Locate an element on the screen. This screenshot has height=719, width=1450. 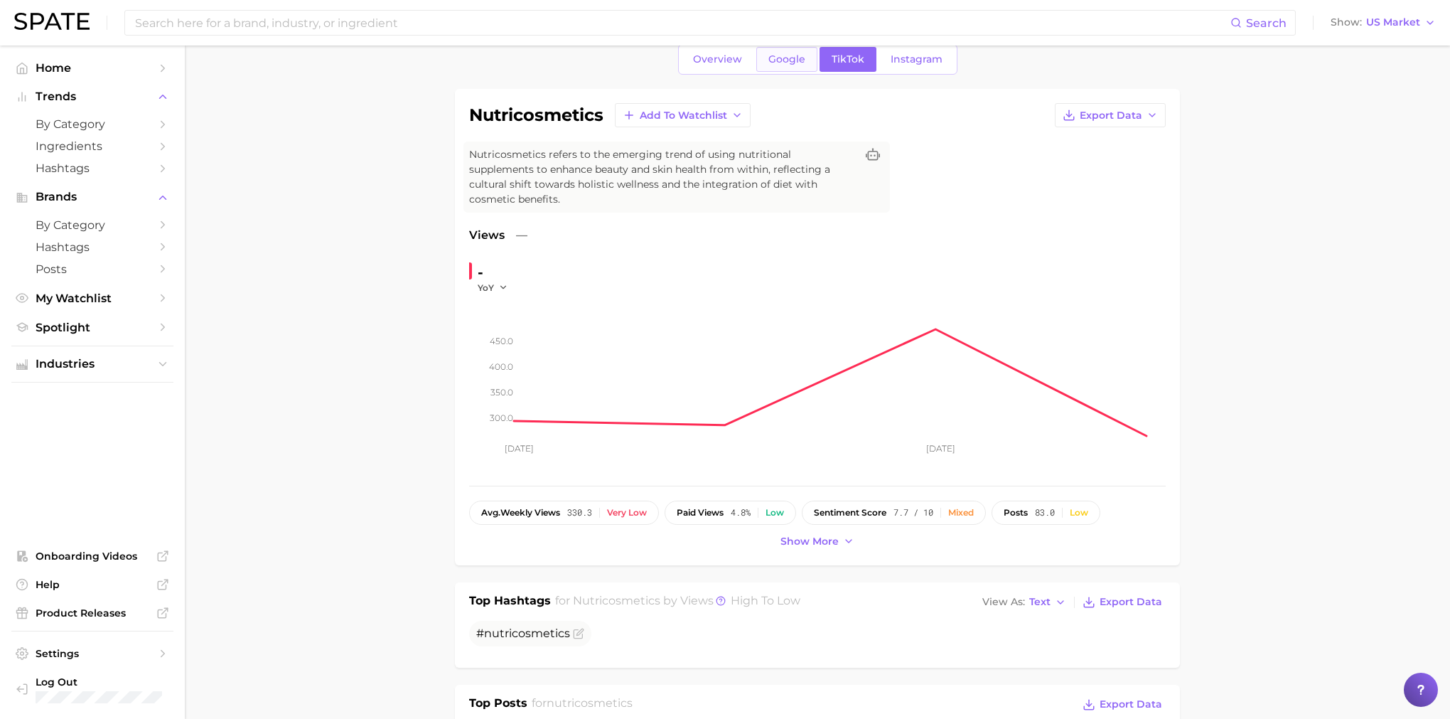
span: US Market is located at coordinates (1394, 22).